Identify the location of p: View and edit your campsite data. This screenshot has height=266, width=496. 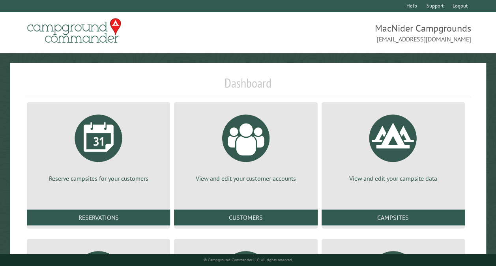
(393, 179).